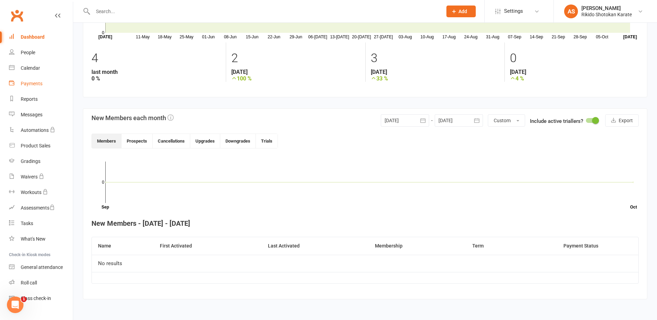 The height and width of the screenshot is (320, 657). I want to click on input: Search..., so click(264, 11).